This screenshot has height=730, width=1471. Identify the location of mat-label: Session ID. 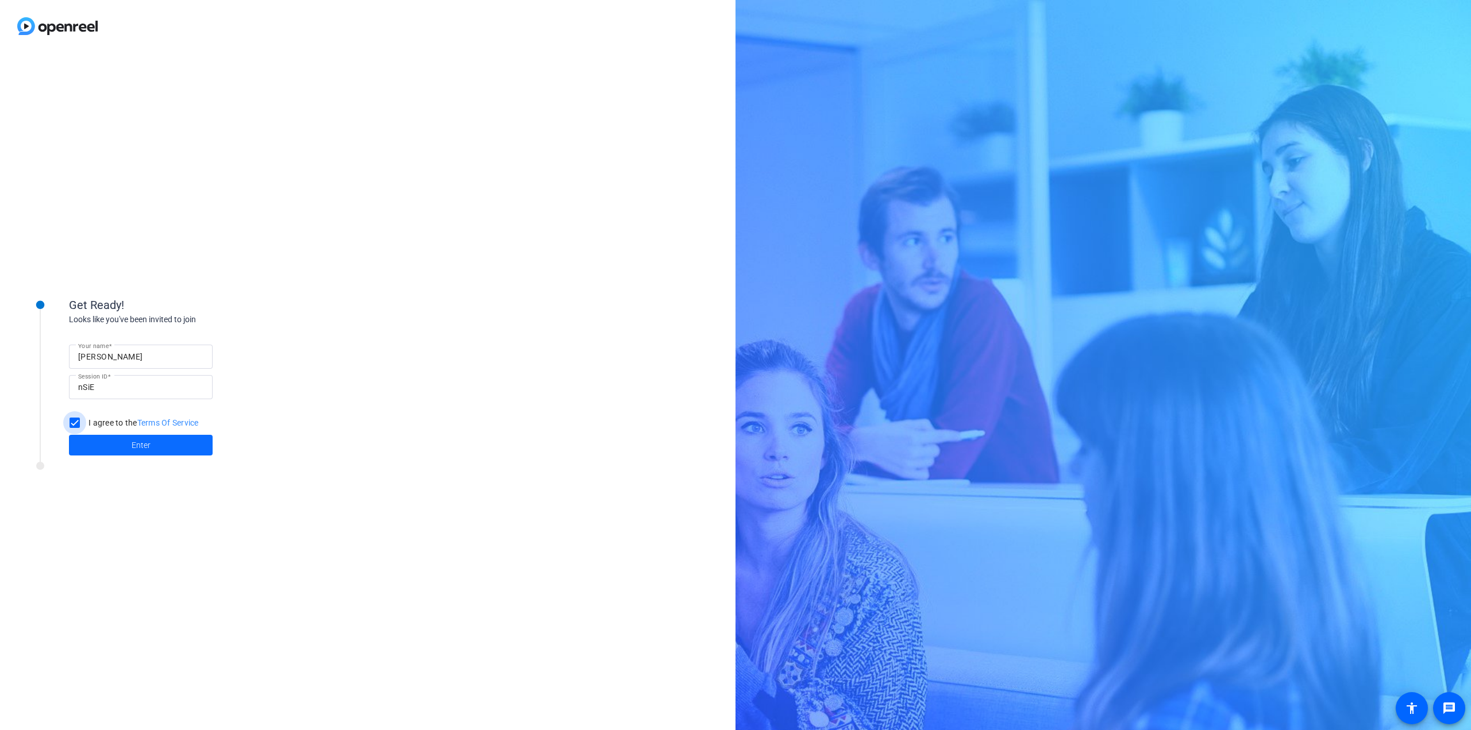
(92, 376).